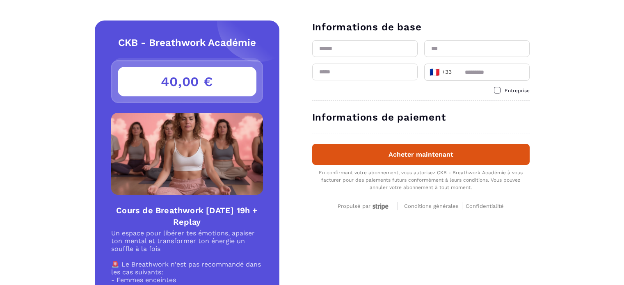 Image resolution: width=624 pixels, height=285 pixels. I want to click on p: - Femmes enceintes, so click(187, 280).